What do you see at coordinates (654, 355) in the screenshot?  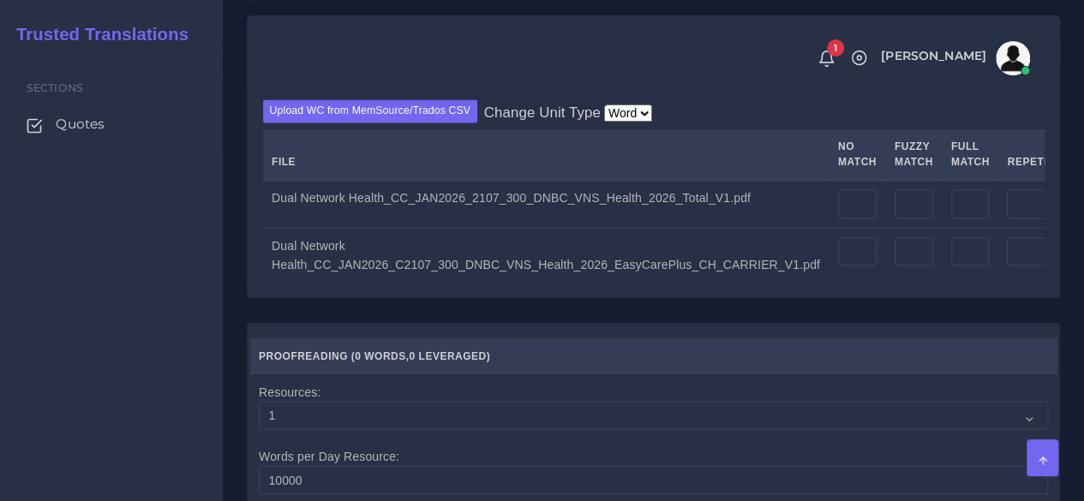 I see `th: Proofreading ( , )` at bounding box center [654, 355].